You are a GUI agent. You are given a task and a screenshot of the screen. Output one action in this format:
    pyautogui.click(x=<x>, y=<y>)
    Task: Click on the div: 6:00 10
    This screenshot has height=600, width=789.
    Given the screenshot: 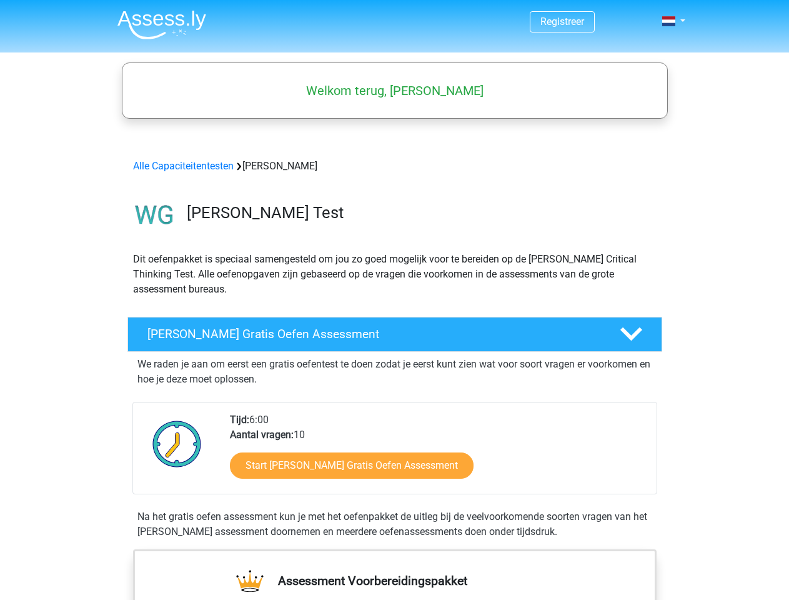 What is the action you would take?
    pyautogui.click(x=438, y=453)
    